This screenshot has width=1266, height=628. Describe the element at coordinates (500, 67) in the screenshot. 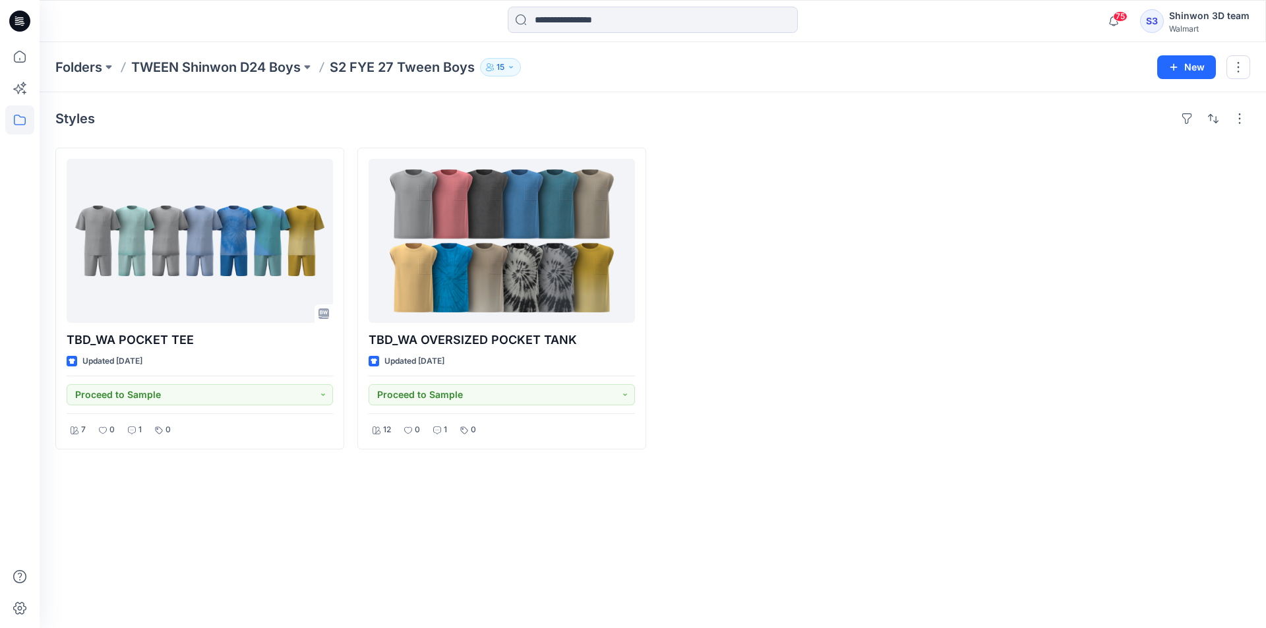

I see `p: 15` at that location.